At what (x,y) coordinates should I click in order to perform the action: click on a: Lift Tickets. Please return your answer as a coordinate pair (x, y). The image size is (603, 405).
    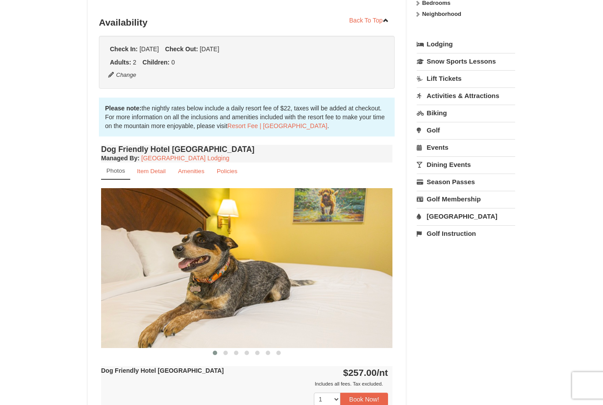
    Looking at the image, I should click on (466, 79).